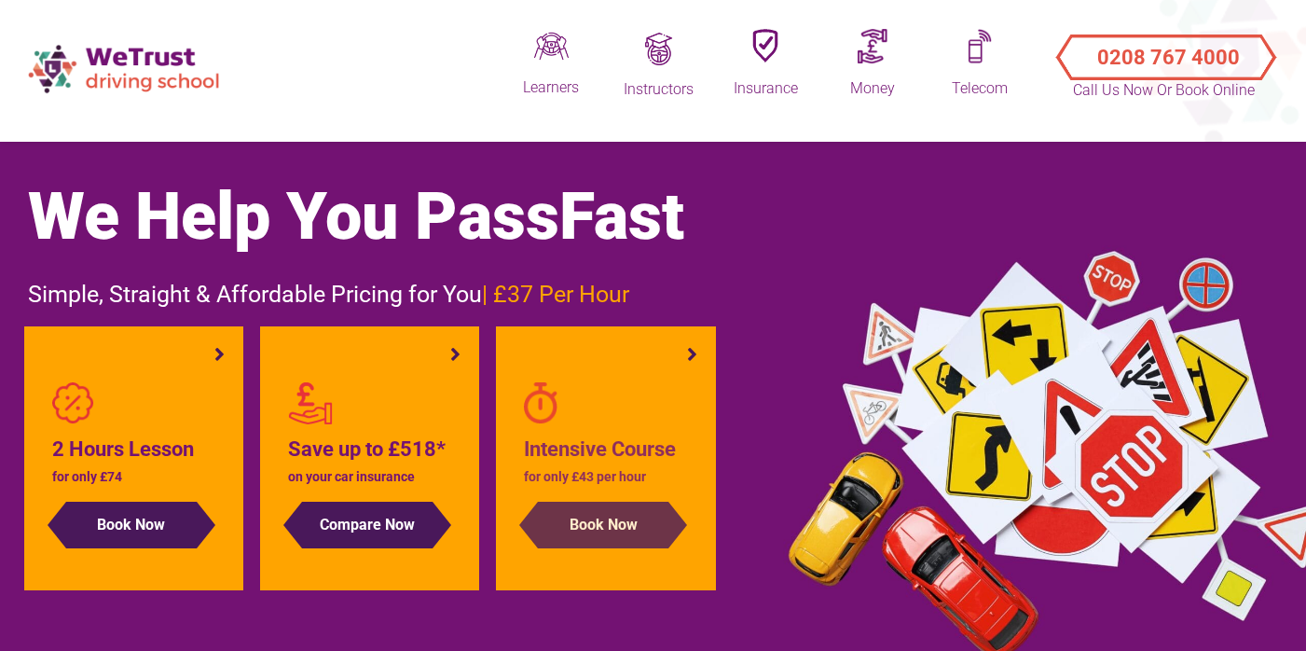 Image resolution: width=1306 pixels, height=651 pixels. Describe the element at coordinates (765, 89) in the screenshot. I see `div: Insurance` at that location.